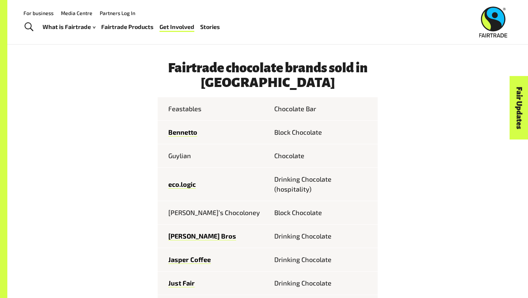 This screenshot has height=298, width=528. I want to click on a: Partners Log In, so click(117, 13).